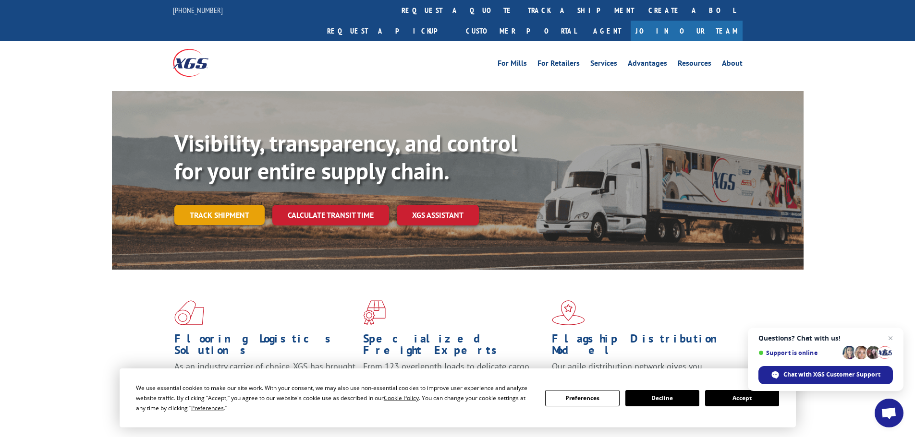  What do you see at coordinates (694, 65) in the screenshot?
I see `a: Resources` at bounding box center [694, 65].